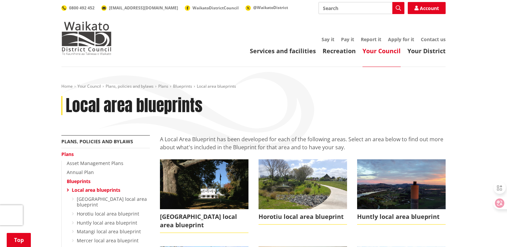  Describe the element at coordinates (134, 106) in the screenshot. I see `h1: Local area blueprints` at that location.